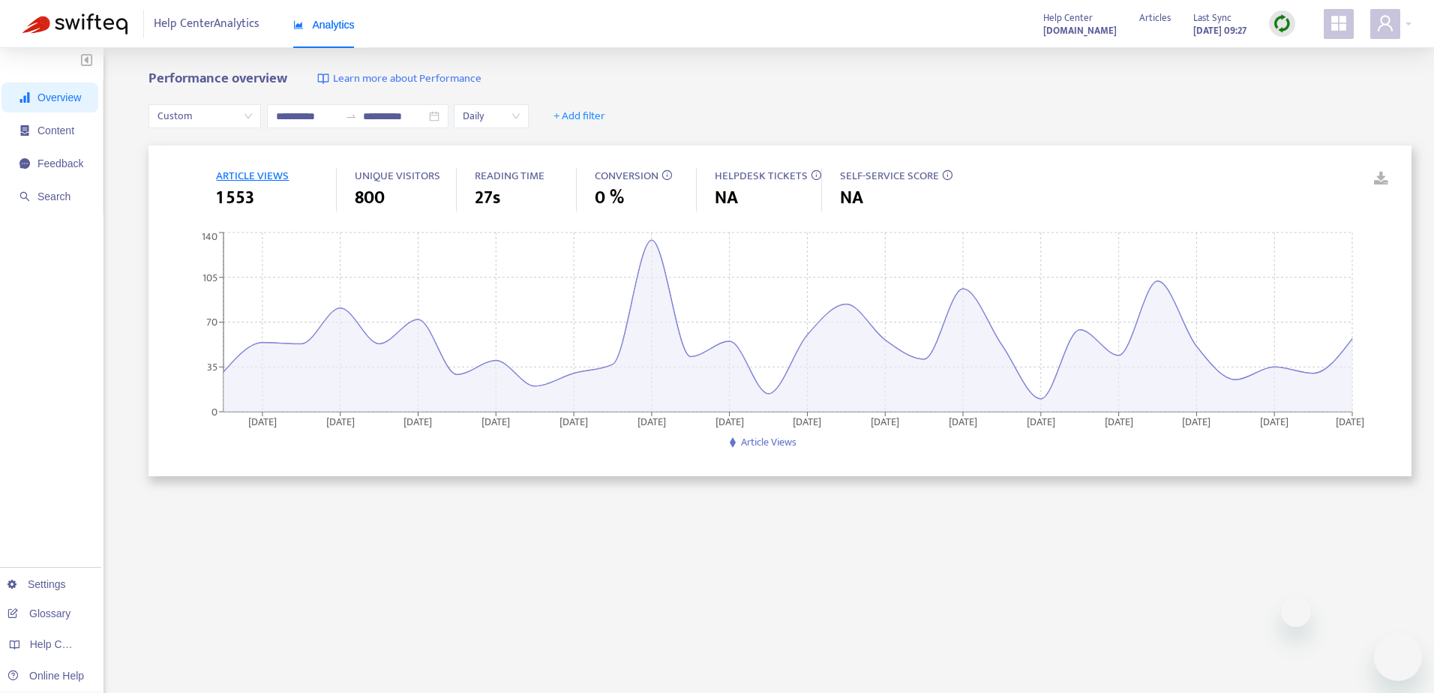 The image size is (1434, 693). I want to click on span: appstore, so click(1339, 23).